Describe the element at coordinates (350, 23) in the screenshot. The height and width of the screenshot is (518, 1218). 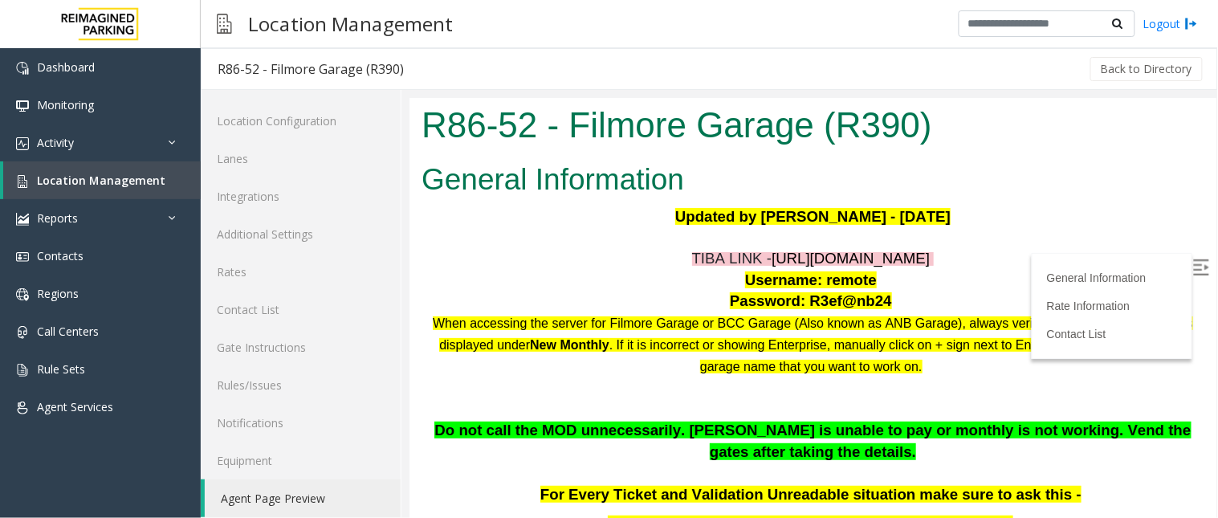
I see `h3: Location Management` at that location.